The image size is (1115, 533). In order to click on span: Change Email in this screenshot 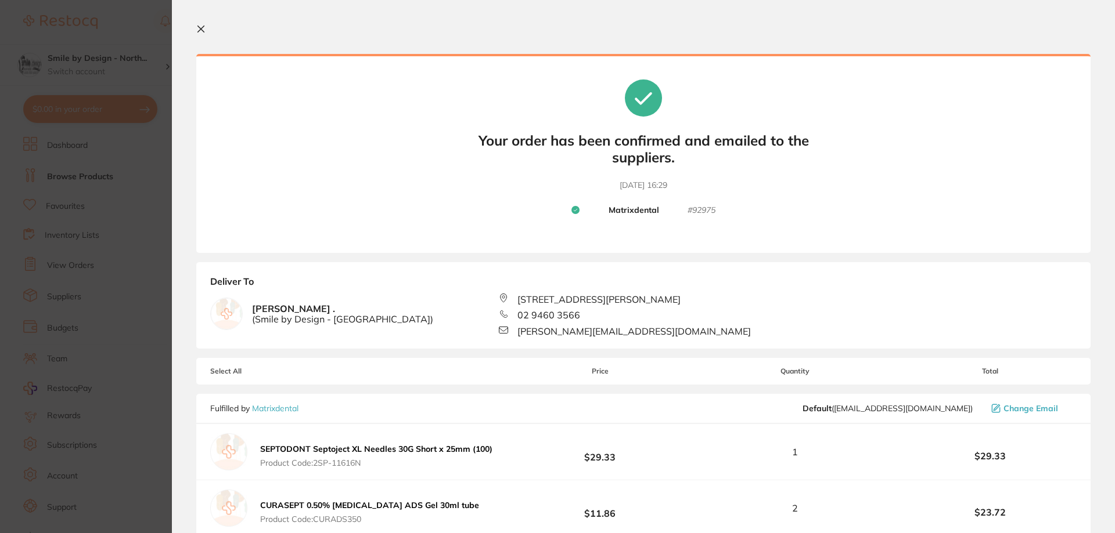, I will do `click(1030, 409)`.